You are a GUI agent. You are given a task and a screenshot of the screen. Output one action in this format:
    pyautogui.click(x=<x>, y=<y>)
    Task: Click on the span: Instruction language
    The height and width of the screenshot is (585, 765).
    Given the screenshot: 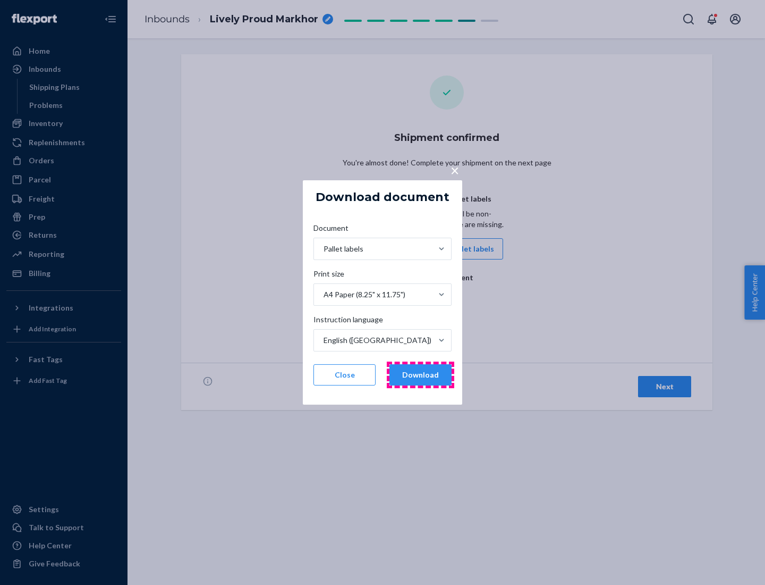 What is the action you would take?
    pyautogui.click(x=348, y=322)
    